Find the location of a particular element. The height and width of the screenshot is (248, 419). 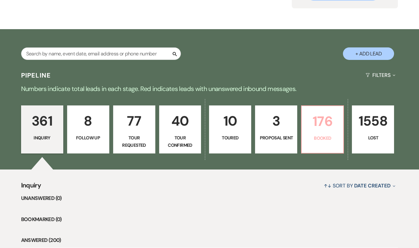

button: Sort By Date Created is located at coordinates (360, 185).